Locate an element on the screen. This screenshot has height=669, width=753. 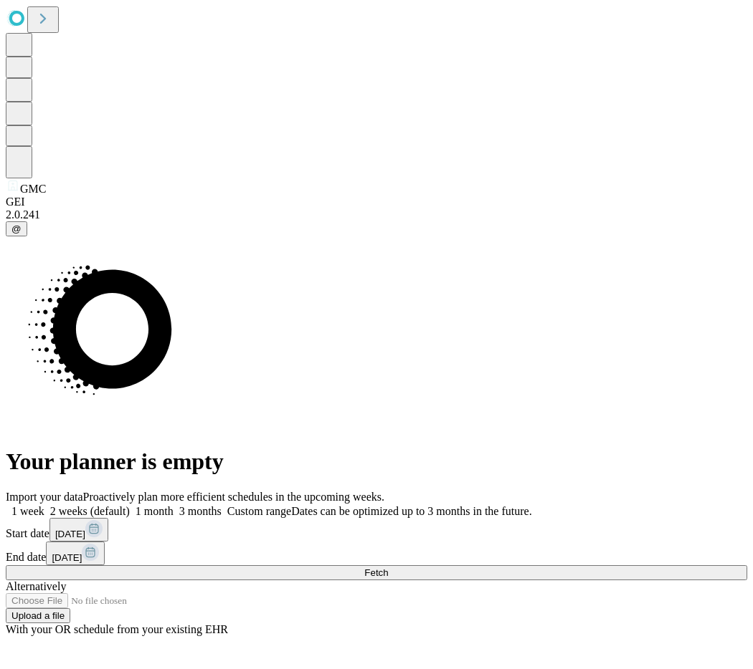
span: Import your data is located at coordinates (44, 497).